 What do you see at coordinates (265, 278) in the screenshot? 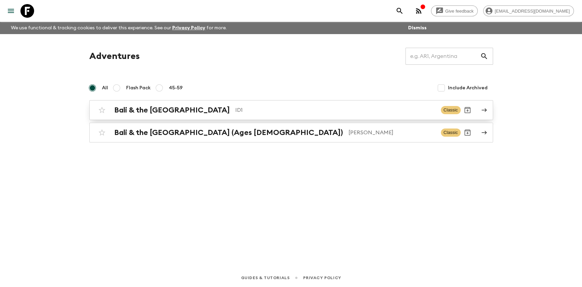
I see `a: Guides & Tutorials` at bounding box center [265, 278].